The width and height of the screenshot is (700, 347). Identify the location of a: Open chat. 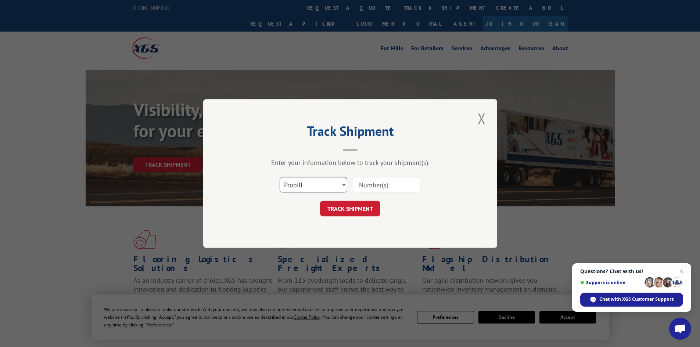
(680, 329).